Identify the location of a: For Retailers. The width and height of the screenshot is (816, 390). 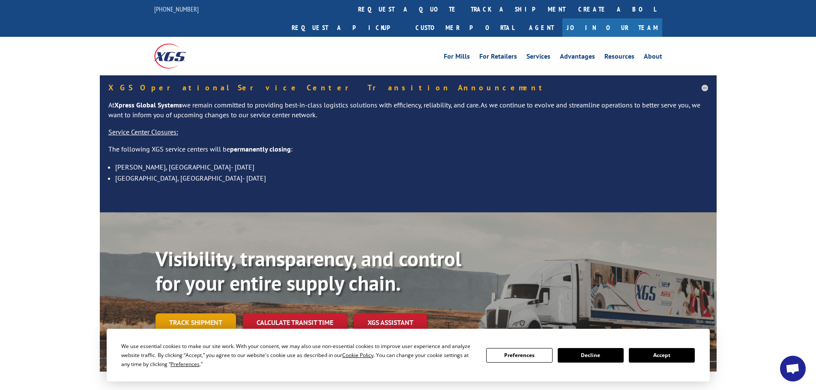
(498, 58).